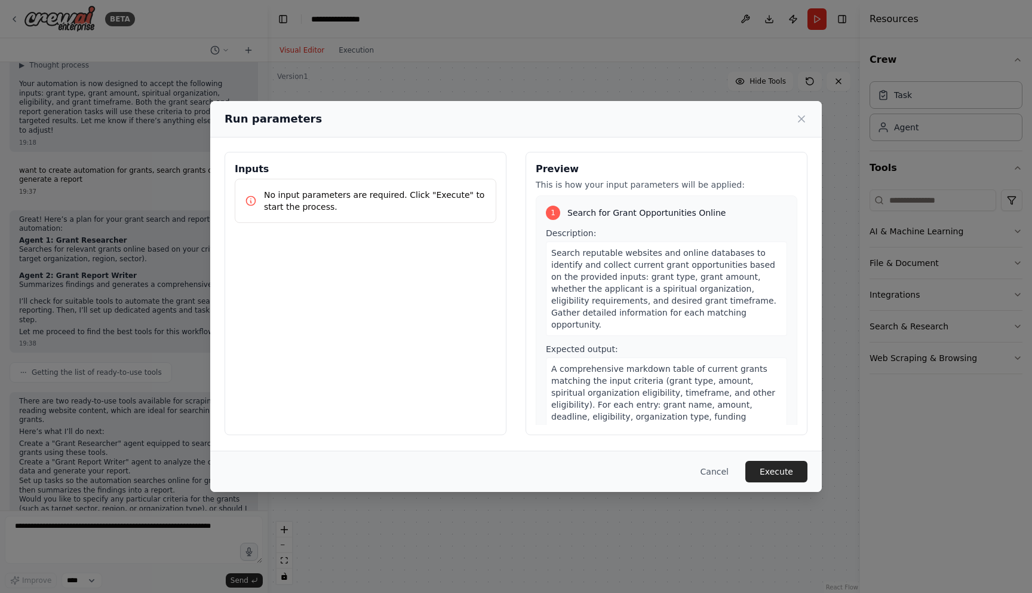 Image resolution: width=1032 pixels, height=593 pixels. Describe the element at coordinates (582, 349) in the screenshot. I see `span: Expected output:` at that location.